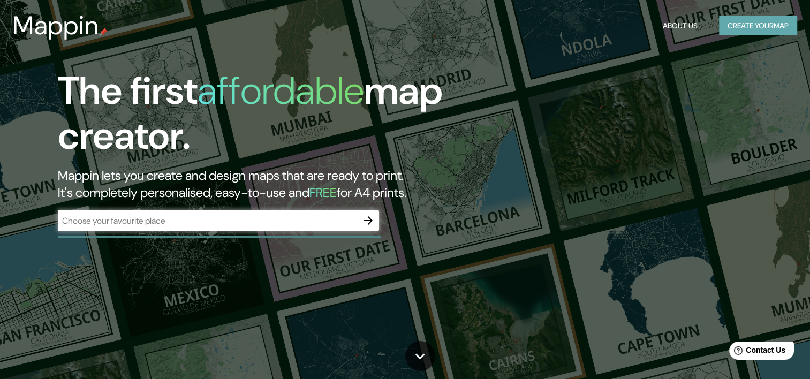 This screenshot has width=810, height=379. I want to click on img: mappin-pin, so click(103, 32).